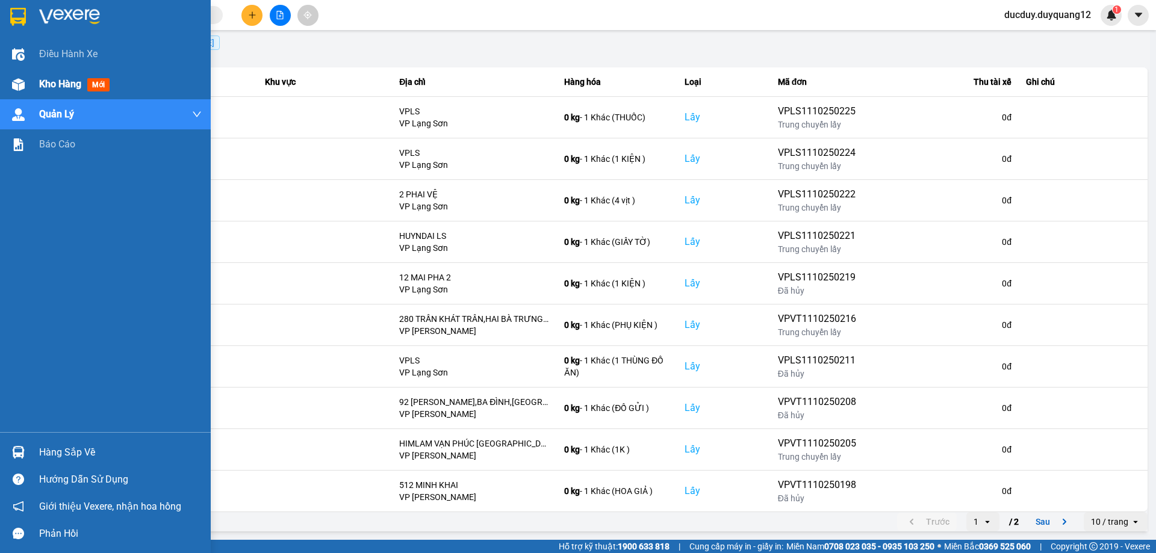  Describe the element at coordinates (617, 82) in the screenshot. I see `th: Hàng hóa` at that location.